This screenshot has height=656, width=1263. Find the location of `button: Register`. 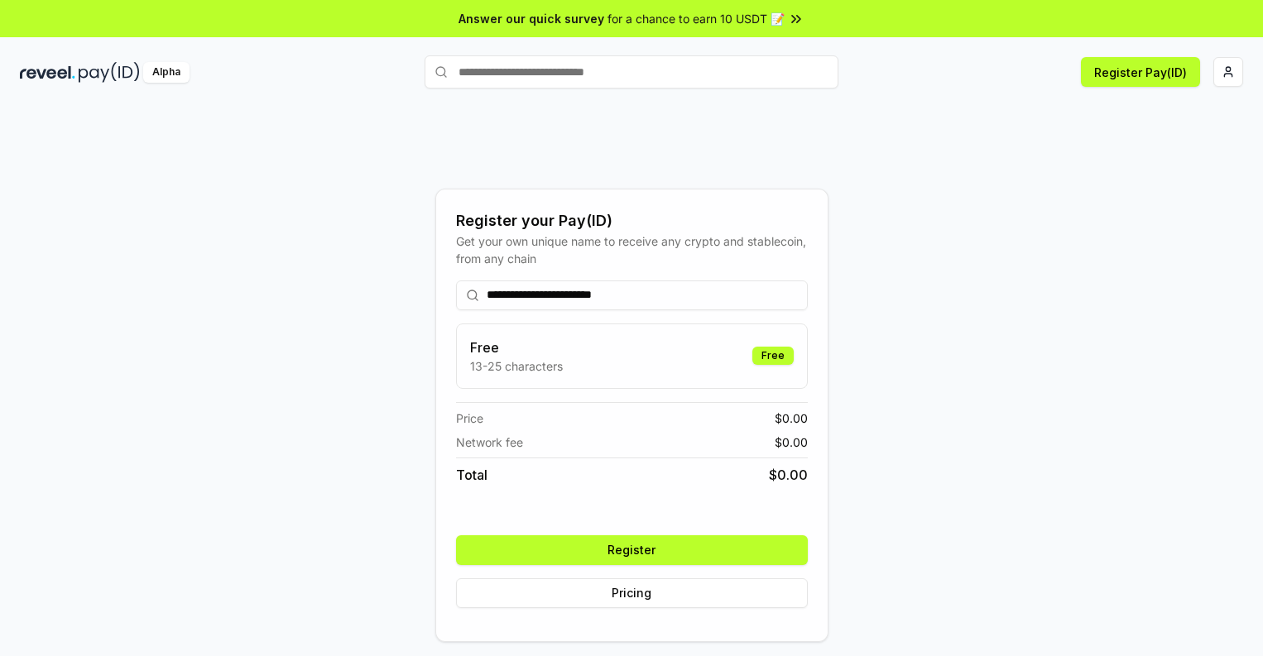

button: Register is located at coordinates (632, 551).